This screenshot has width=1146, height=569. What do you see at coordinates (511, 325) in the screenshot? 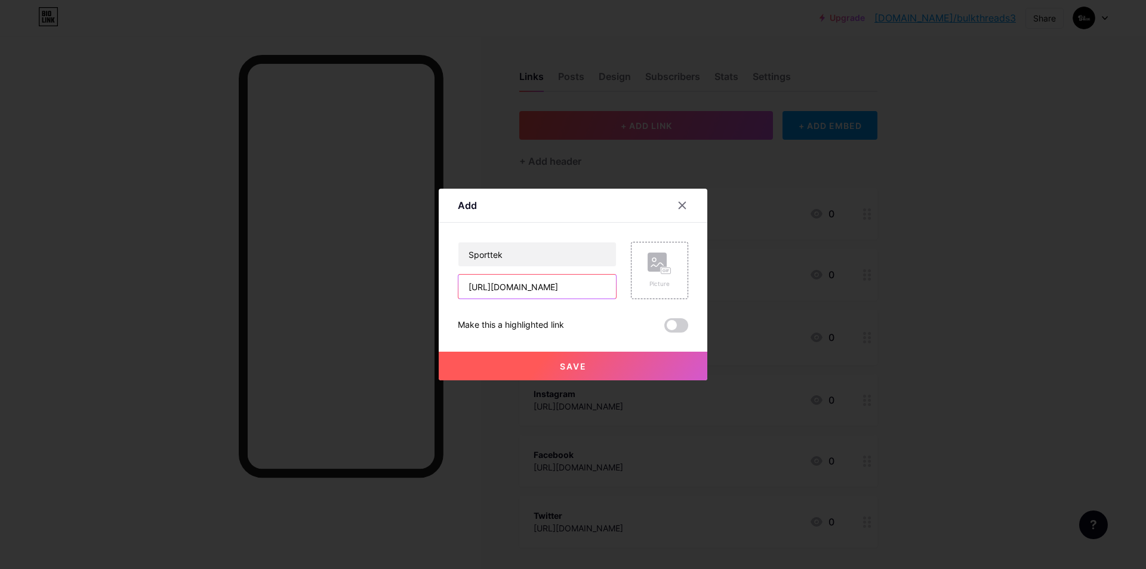
I see `div: Make this a highlighted link` at bounding box center [511, 325].